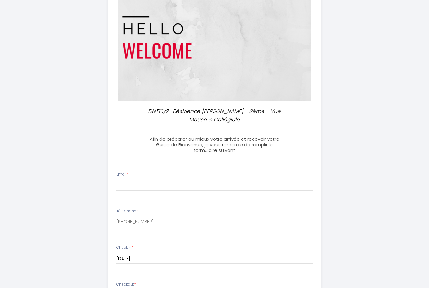  Describe the element at coordinates (127, 212) in the screenshot. I see `label: Téléphone` at that location.